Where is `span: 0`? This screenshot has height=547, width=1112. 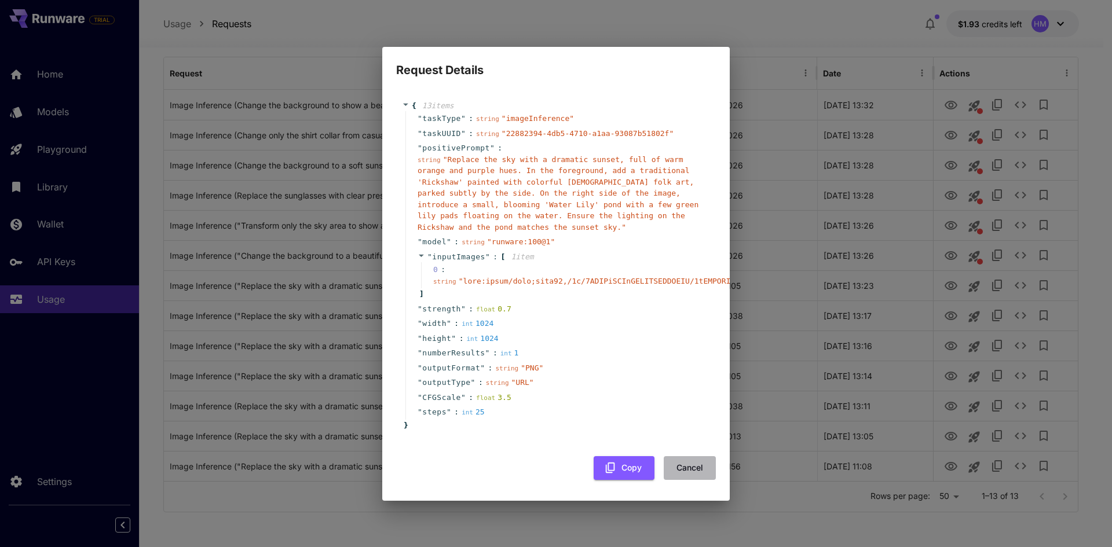 span: 0 is located at coordinates (441, 270).